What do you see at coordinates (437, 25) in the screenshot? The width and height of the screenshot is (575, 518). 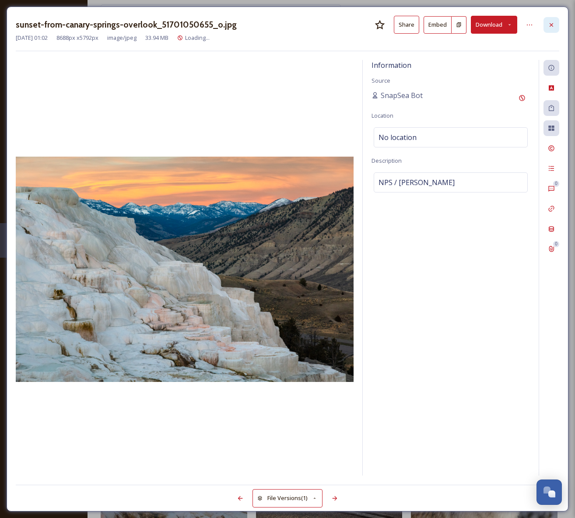 I see `button: Embed` at bounding box center [437, 25].